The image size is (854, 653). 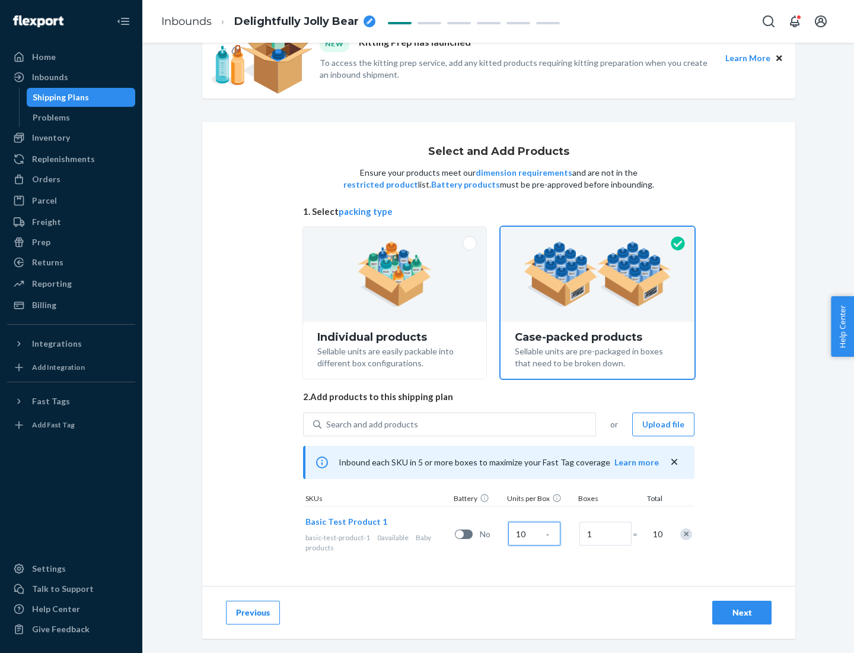 What do you see at coordinates (395, 356) in the screenshot?
I see `div: Sellable units are easily packable into different box configurations.` at bounding box center [395, 356].